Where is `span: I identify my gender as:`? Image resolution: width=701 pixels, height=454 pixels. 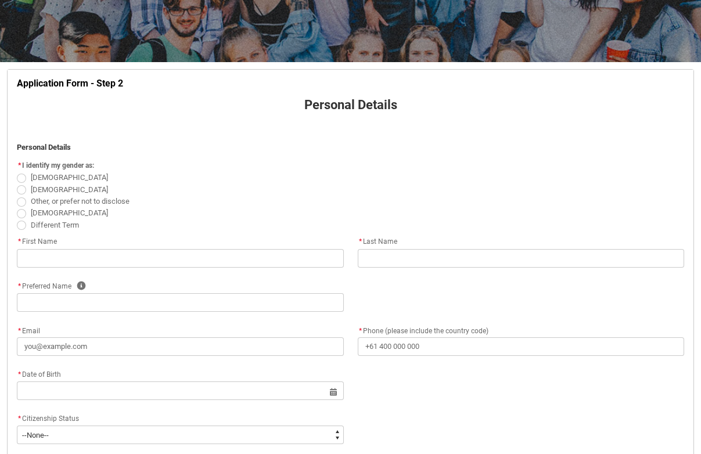
span: I identify my gender as: is located at coordinates (58, 165).